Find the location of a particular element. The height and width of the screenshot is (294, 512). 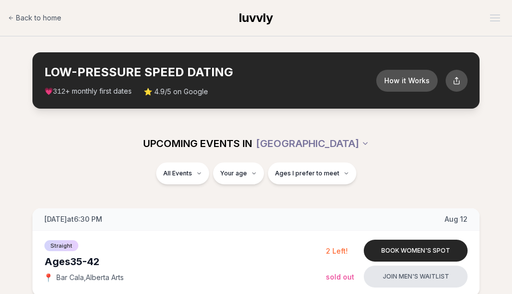

span: 312 is located at coordinates (59, 92).